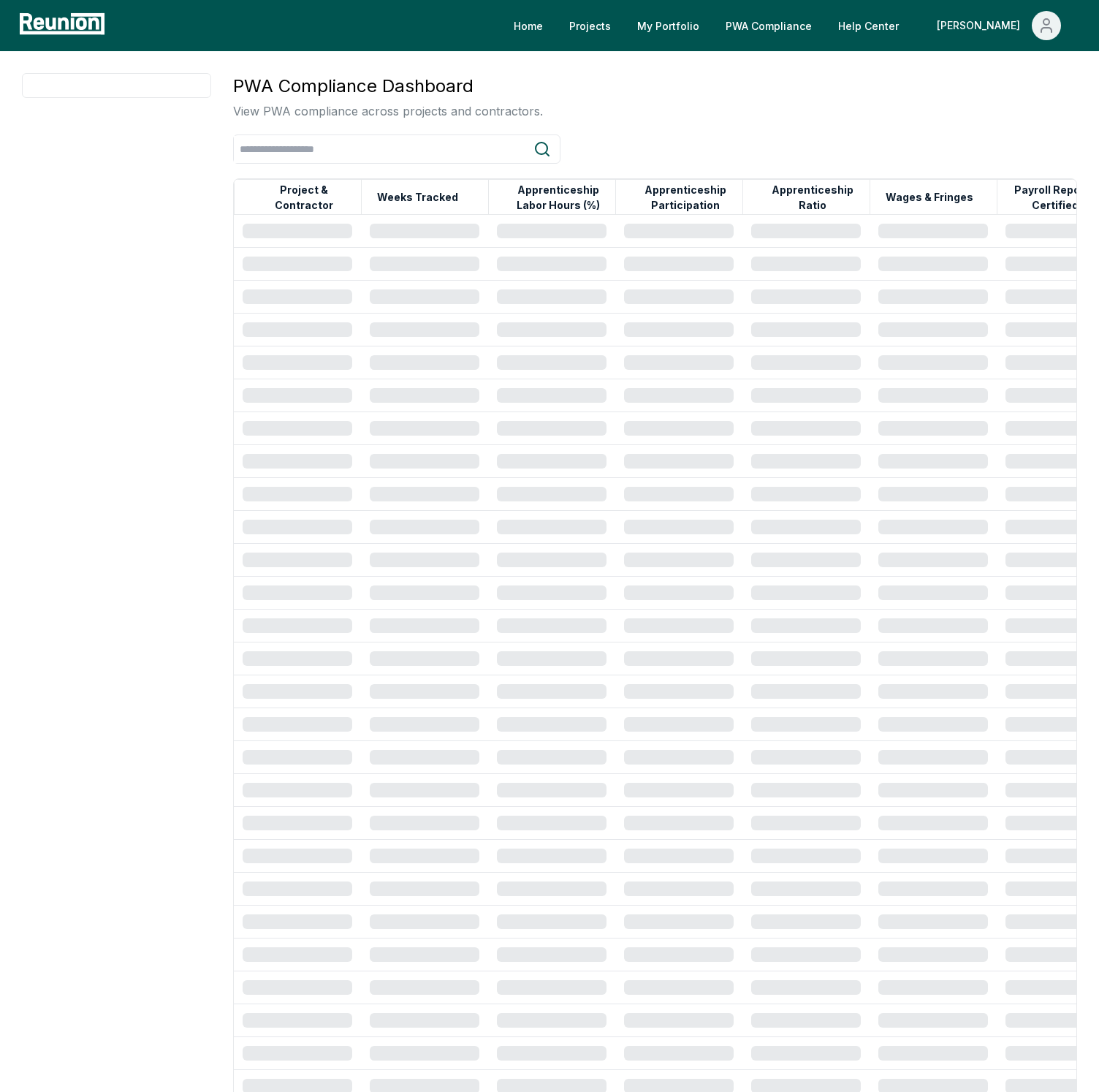 Image resolution: width=1099 pixels, height=1092 pixels. I want to click on a: Help Center, so click(868, 25).